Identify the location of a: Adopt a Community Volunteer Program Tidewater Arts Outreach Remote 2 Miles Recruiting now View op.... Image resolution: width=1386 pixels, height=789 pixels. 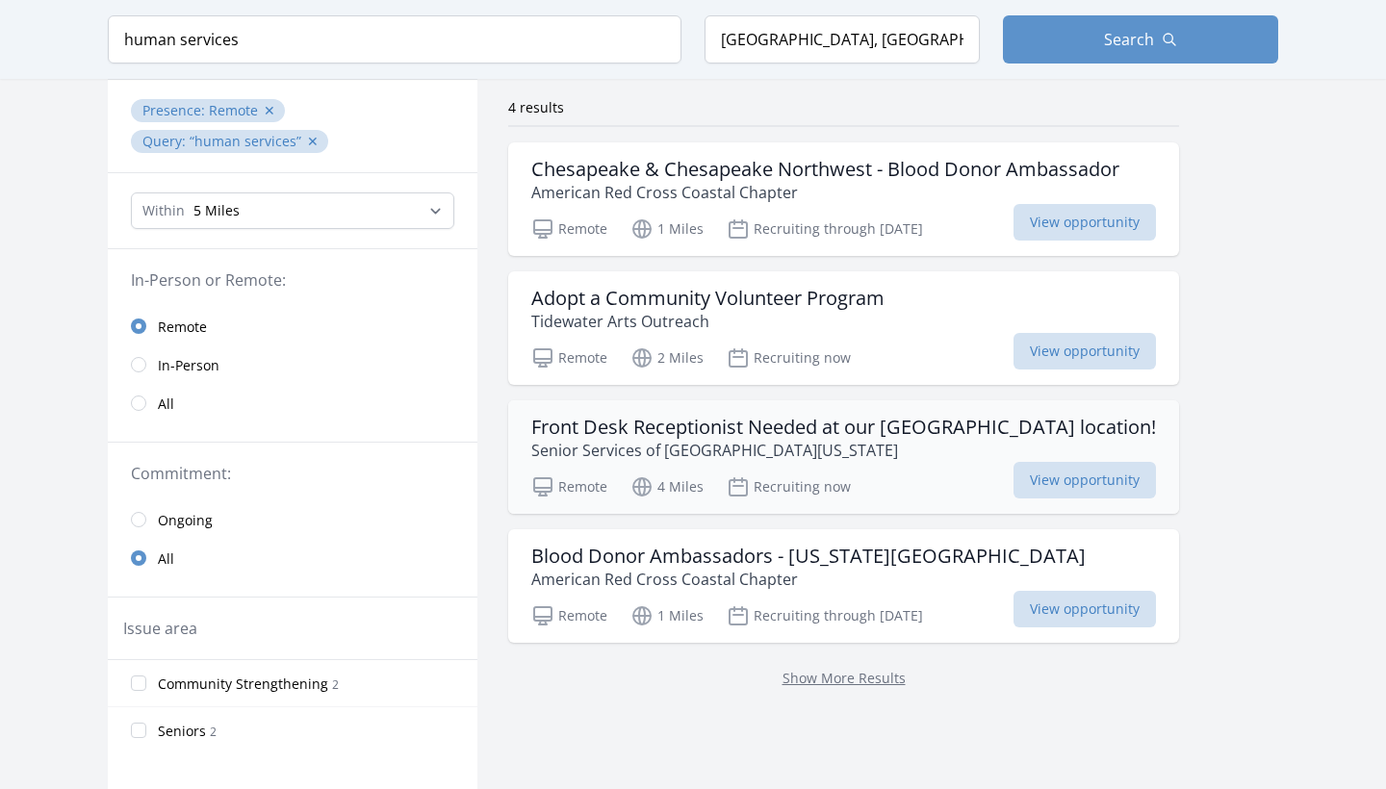
(843, 328).